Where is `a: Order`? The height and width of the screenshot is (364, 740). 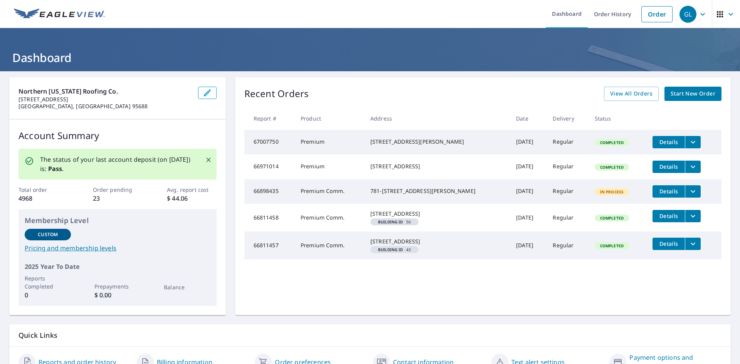
a: Order is located at coordinates (657, 14).